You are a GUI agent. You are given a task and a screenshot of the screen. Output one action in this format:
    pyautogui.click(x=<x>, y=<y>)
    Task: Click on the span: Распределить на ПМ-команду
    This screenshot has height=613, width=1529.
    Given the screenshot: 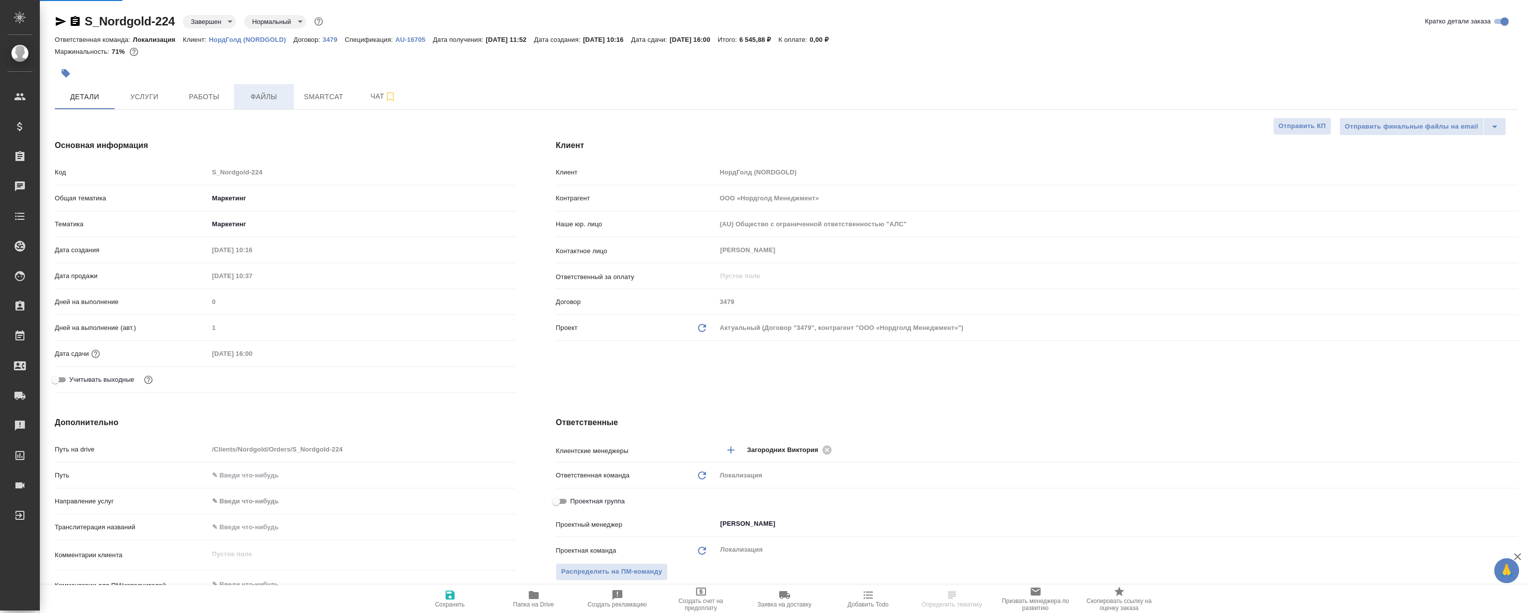 What is the action you would take?
    pyautogui.click(x=612, y=571)
    